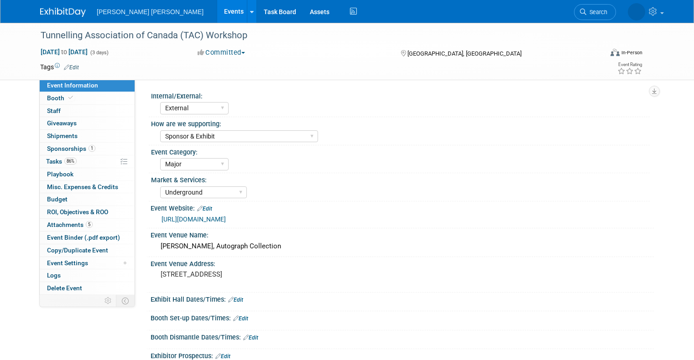  I want to click on img: Kelly Graber, so click(636, 12).